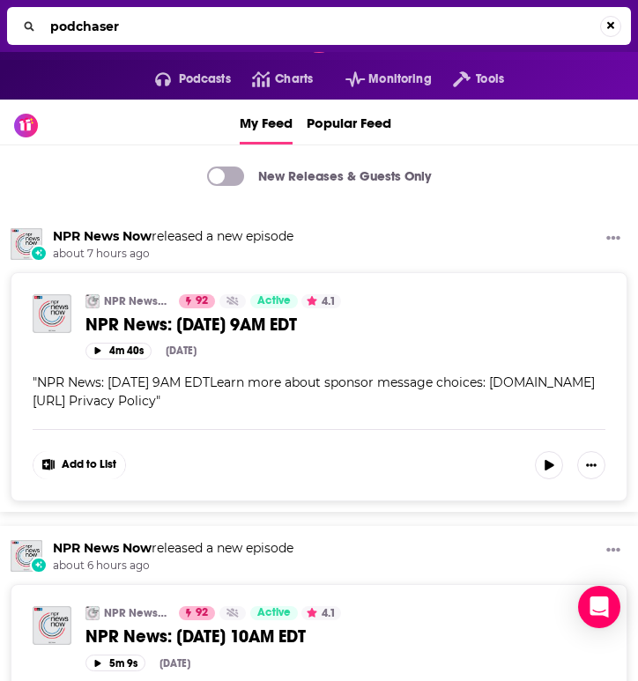 This screenshot has width=638, height=681. Describe the element at coordinates (294, 79) in the screenshot. I see `span: Charts` at that location.